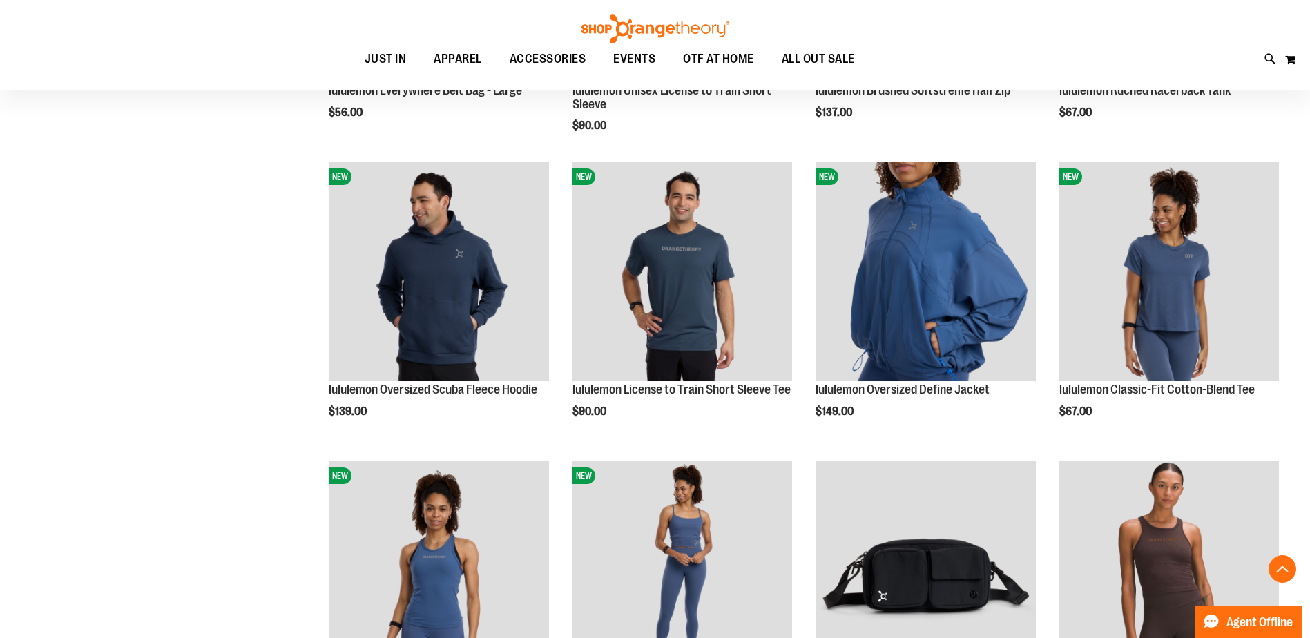  I want to click on span: $149.00, so click(836, 412).